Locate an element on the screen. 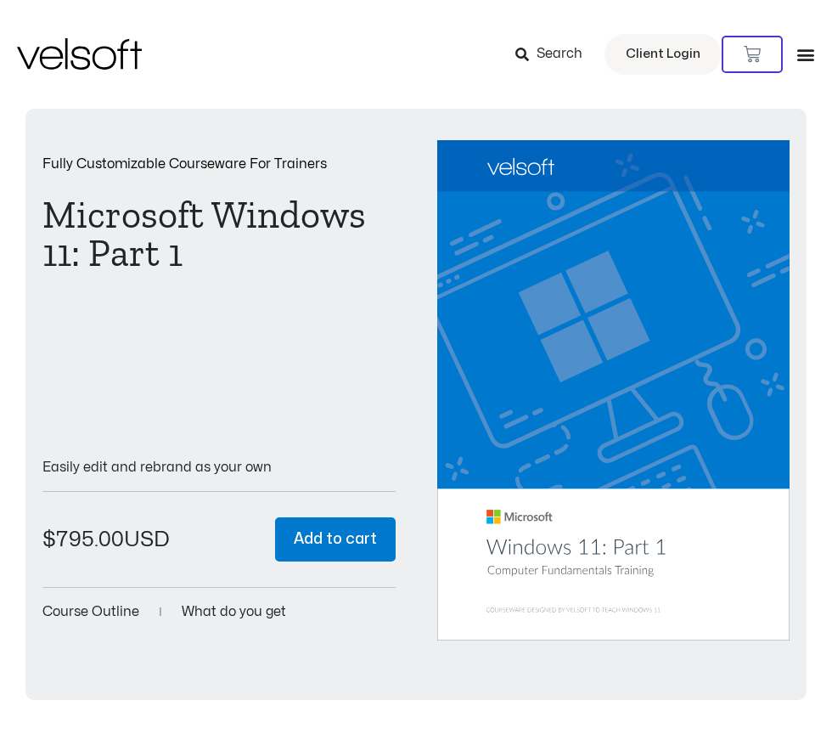  p: Fully Customizable Courseware For Trainers is located at coordinates (219, 164).